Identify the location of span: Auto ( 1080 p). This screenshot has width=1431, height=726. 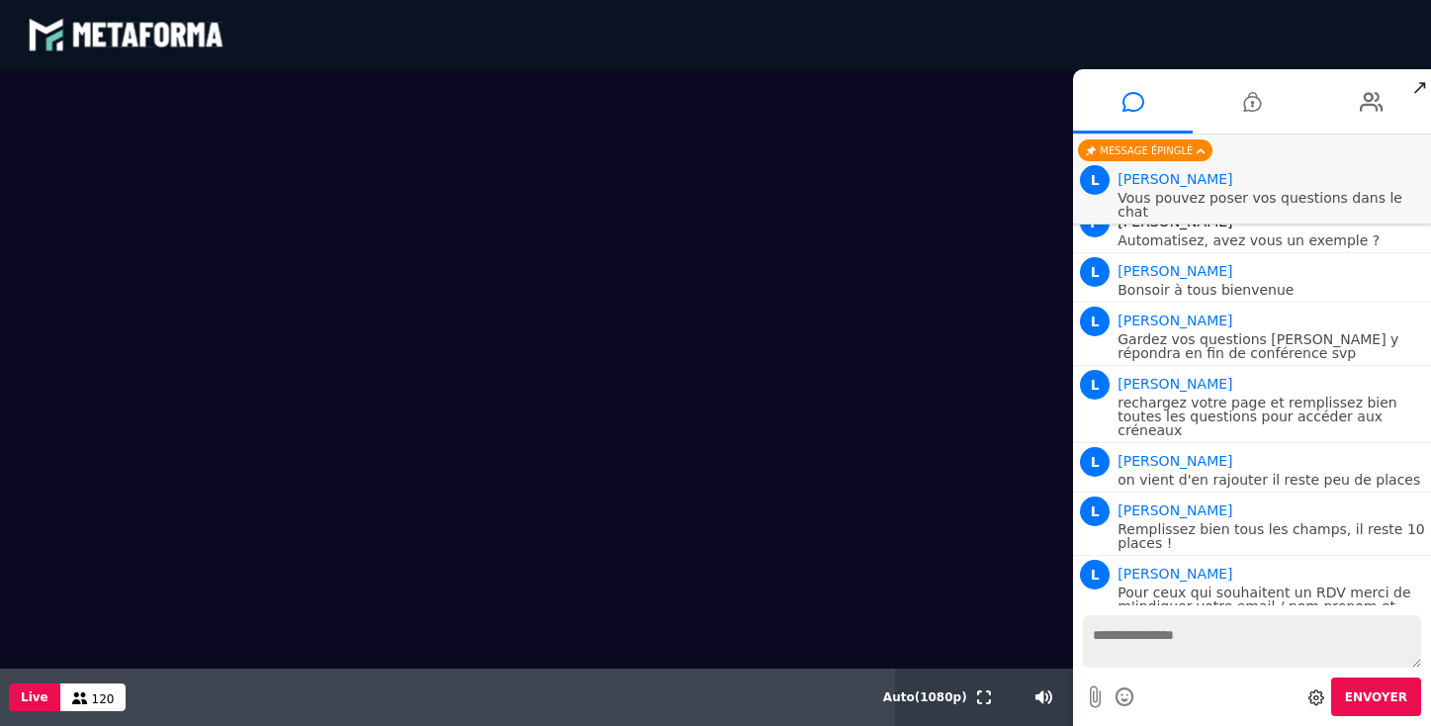
(925, 697).